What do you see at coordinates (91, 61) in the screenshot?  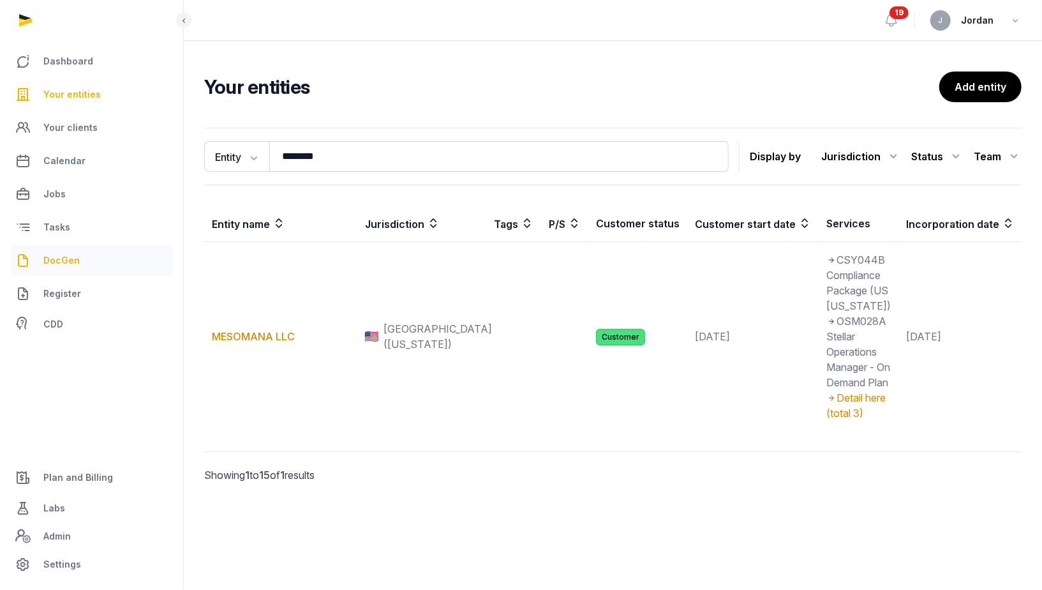 I see `a: Dashboard` at bounding box center [91, 61].